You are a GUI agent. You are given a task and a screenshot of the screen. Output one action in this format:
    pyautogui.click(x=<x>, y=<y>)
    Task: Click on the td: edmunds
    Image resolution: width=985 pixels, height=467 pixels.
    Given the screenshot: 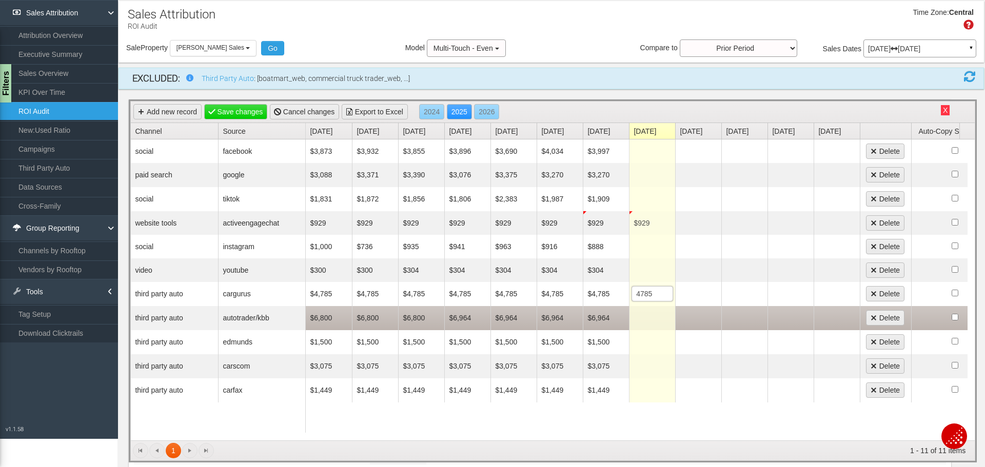 What is the action you would take?
    pyautogui.click(x=262, y=342)
    